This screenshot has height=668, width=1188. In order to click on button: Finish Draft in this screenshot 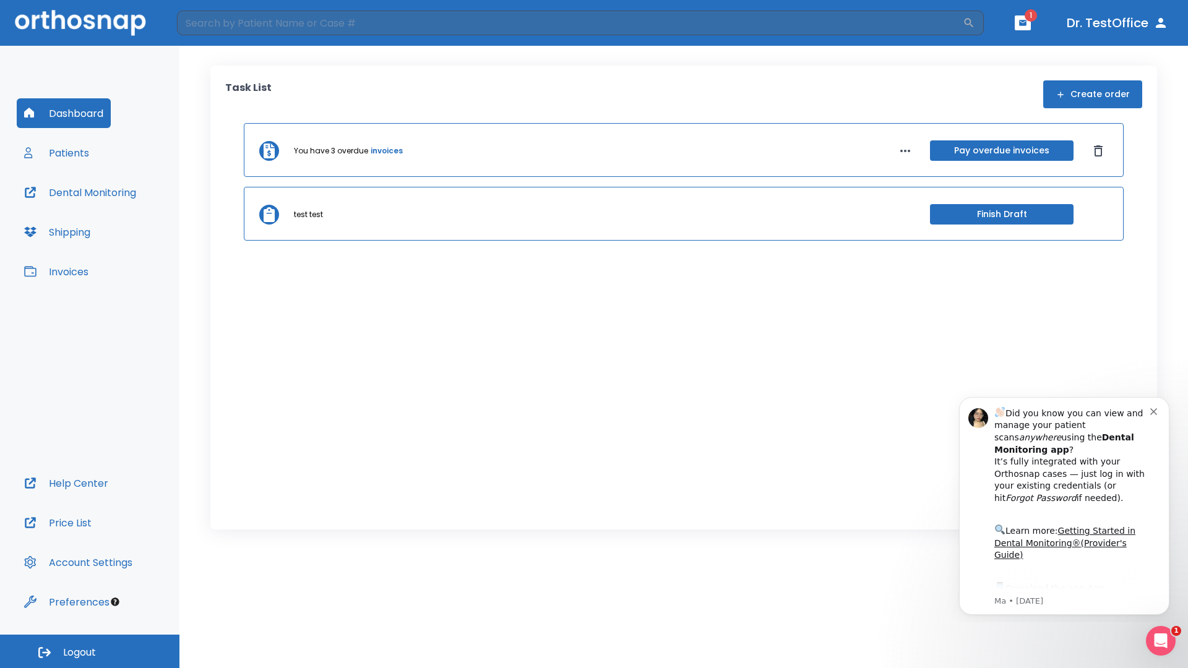, I will do `click(1002, 214)`.